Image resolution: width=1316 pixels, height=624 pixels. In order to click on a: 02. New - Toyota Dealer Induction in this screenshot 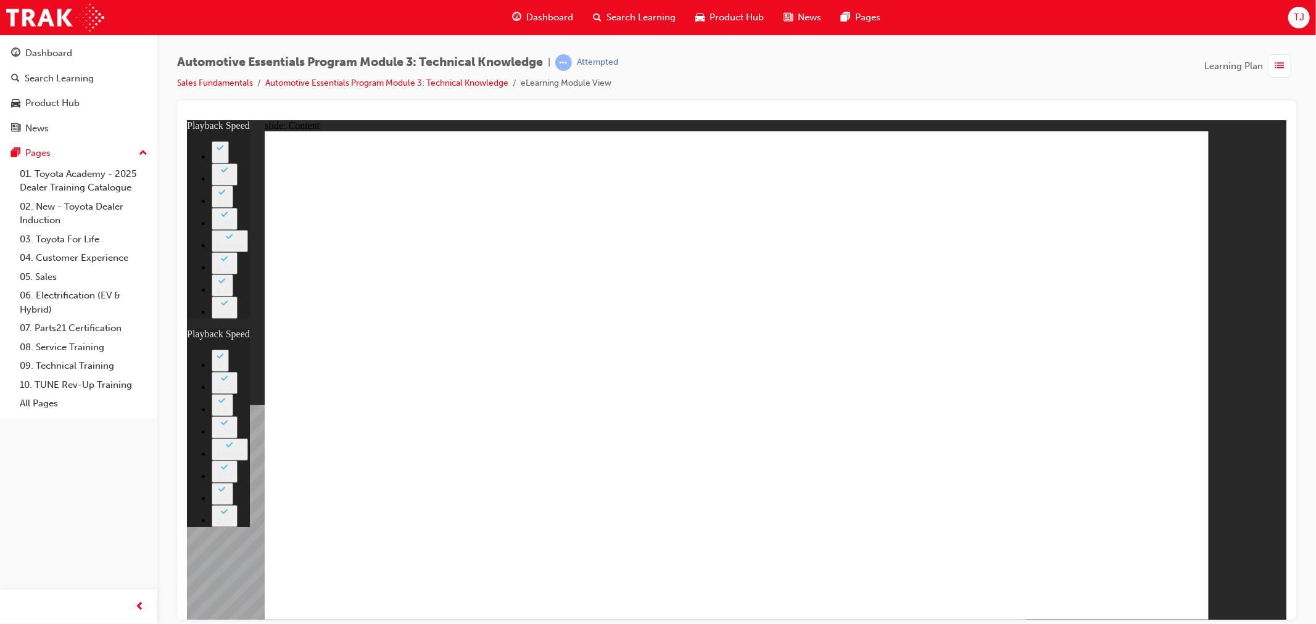, I will do `click(83, 213)`.